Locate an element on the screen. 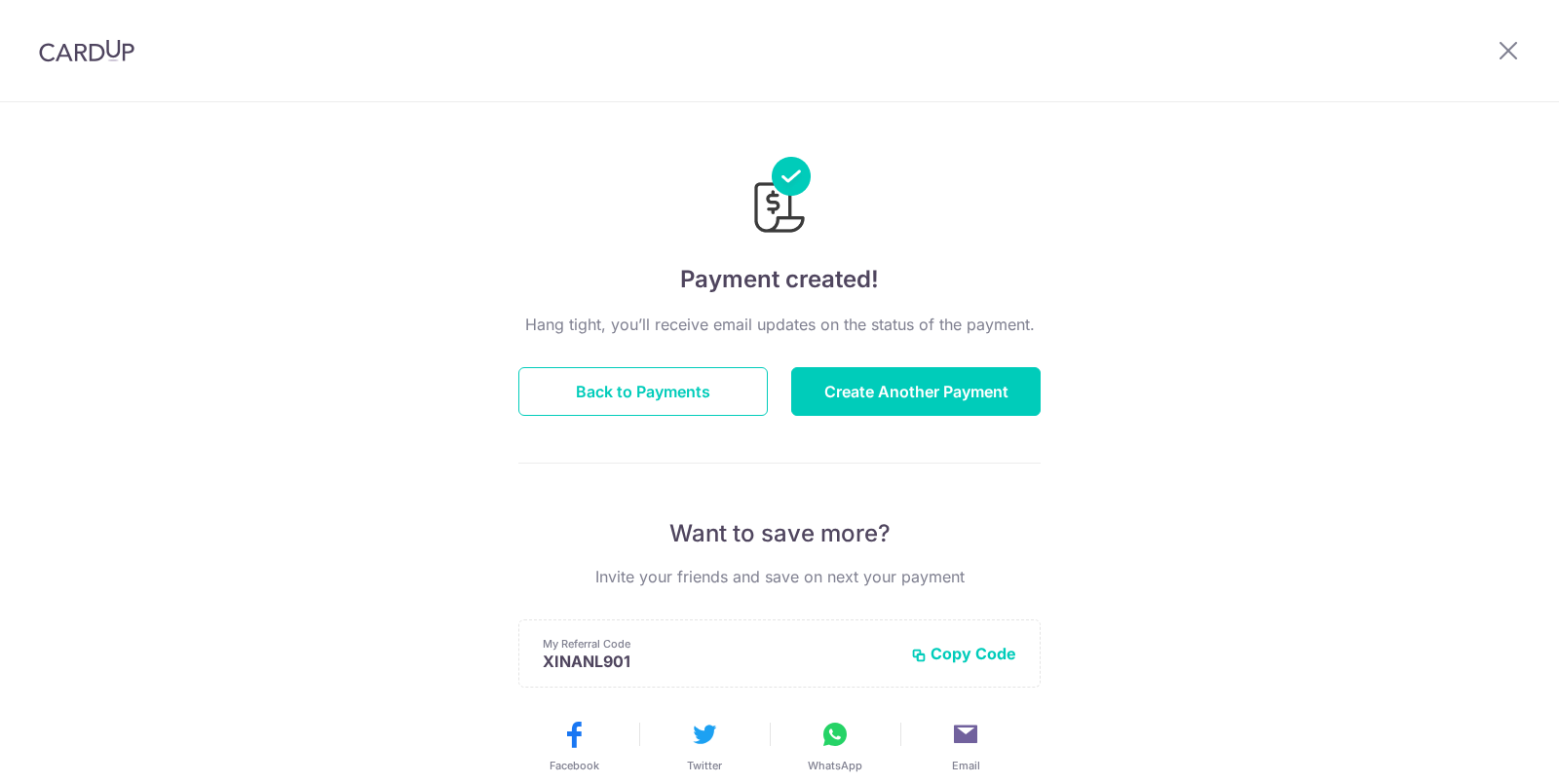 The height and width of the screenshot is (784, 1559). button: Facebook is located at coordinates (574, 746).